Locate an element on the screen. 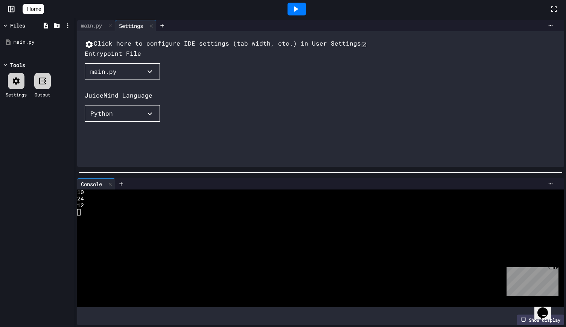 This screenshot has width=566, height=327. button: Click here to configure IDE settings (tab width, etc.) in User Settings is located at coordinates (226, 44).